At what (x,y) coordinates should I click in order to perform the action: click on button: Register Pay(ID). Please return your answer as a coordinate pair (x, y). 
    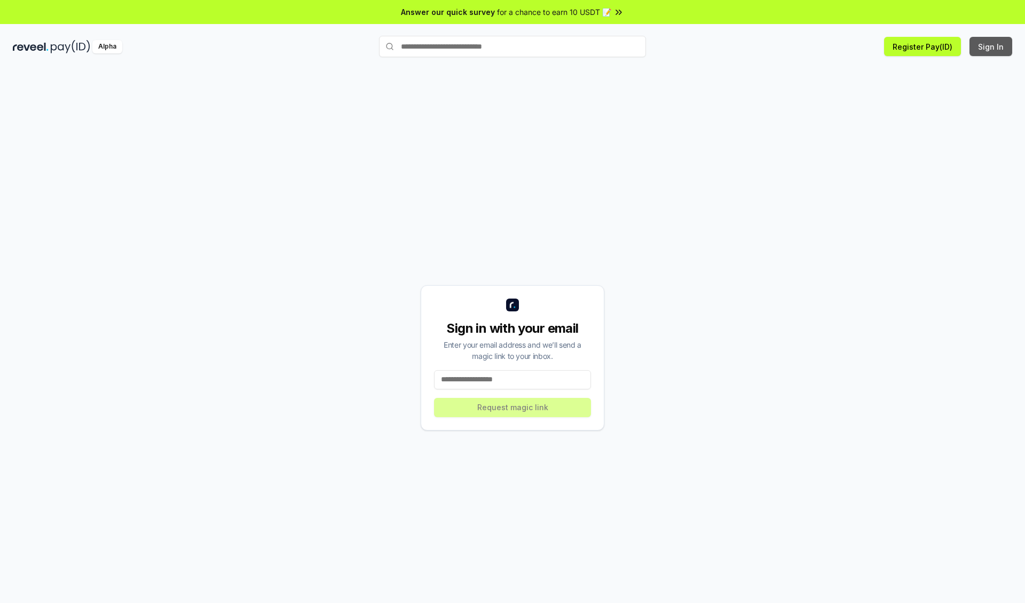
    Looking at the image, I should click on (922, 46).